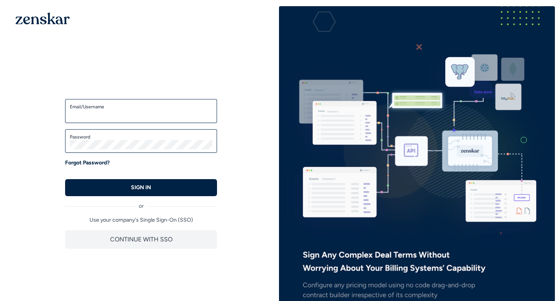 This screenshot has height=301, width=558. I want to click on a: Forgot Password?, so click(87, 163).